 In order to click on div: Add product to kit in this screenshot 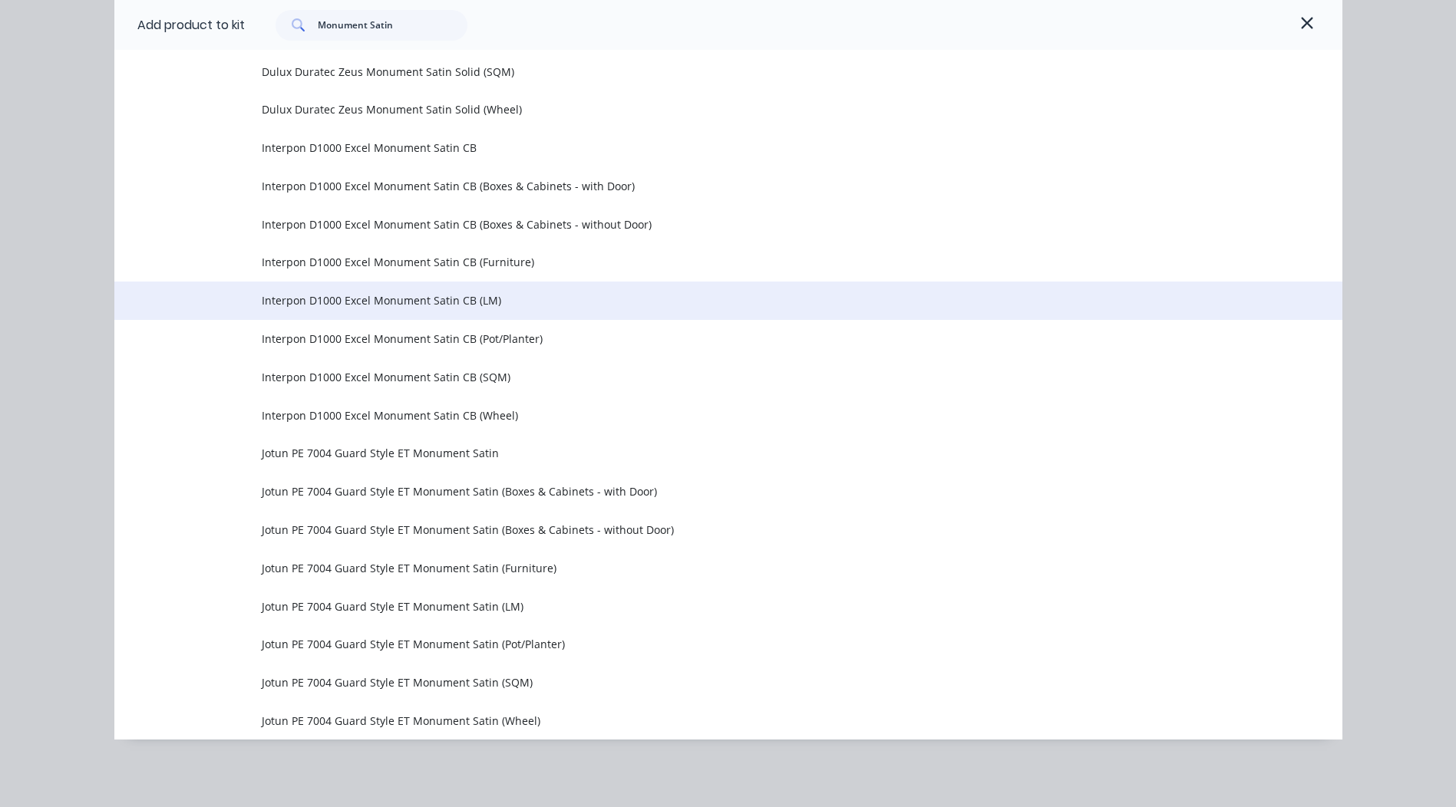, I will do `click(191, 25)`.